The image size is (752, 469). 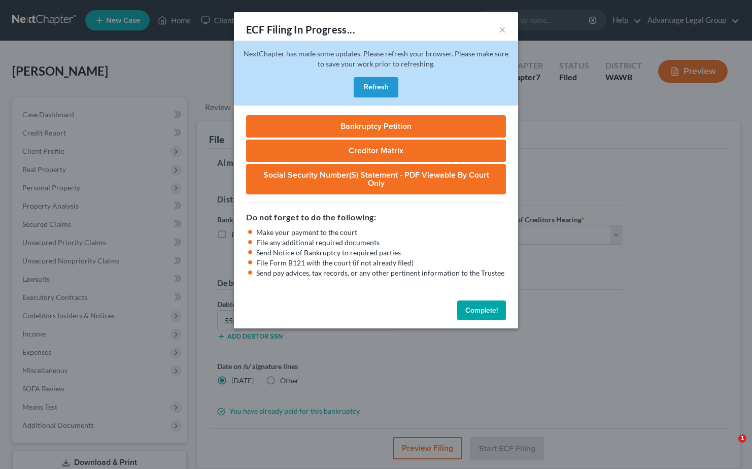 What do you see at coordinates (381, 273) in the screenshot?
I see `li: Send pay advices, tax records, or any other pertinent information to the Trustee` at bounding box center [381, 273].